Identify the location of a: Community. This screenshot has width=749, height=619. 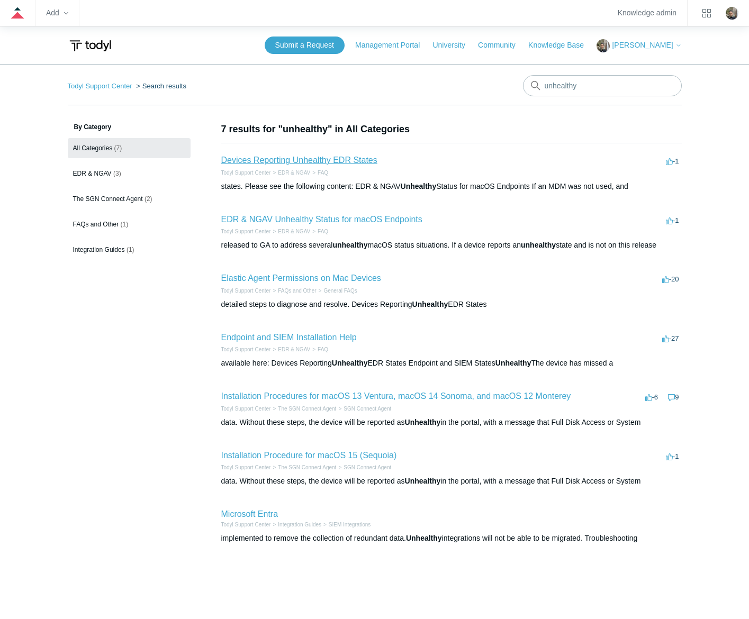
(502, 45).